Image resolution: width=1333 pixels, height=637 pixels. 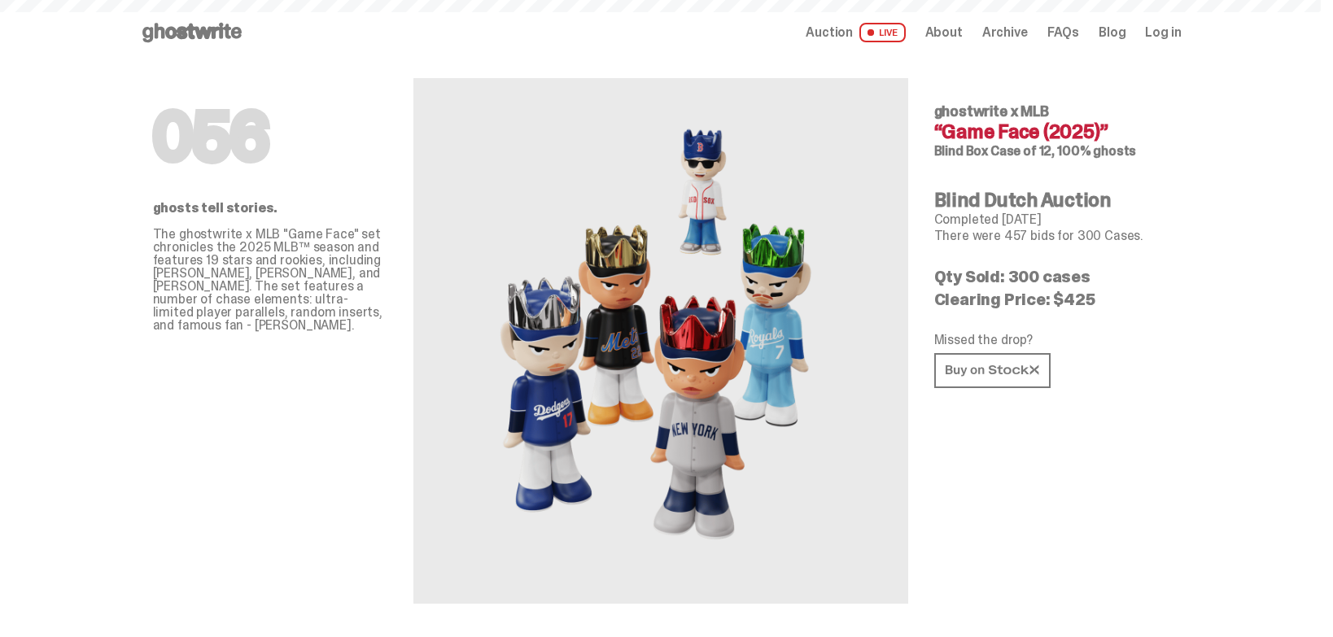 What do you see at coordinates (1051, 299) in the screenshot?
I see `p: Clearing Price: $425` at bounding box center [1051, 299].